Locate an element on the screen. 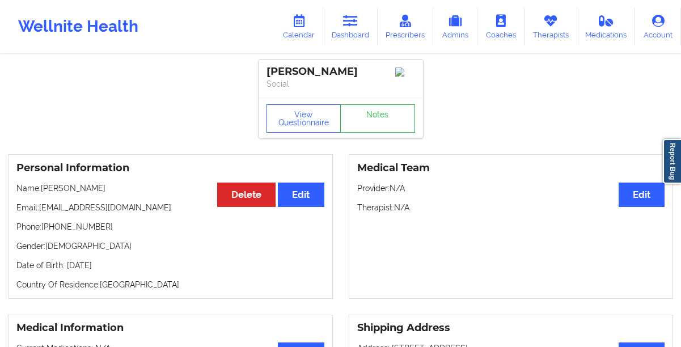 Image resolution: width=681 pixels, height=347 pixels. h3: Shipping Address is located at coordinates (511, 328).